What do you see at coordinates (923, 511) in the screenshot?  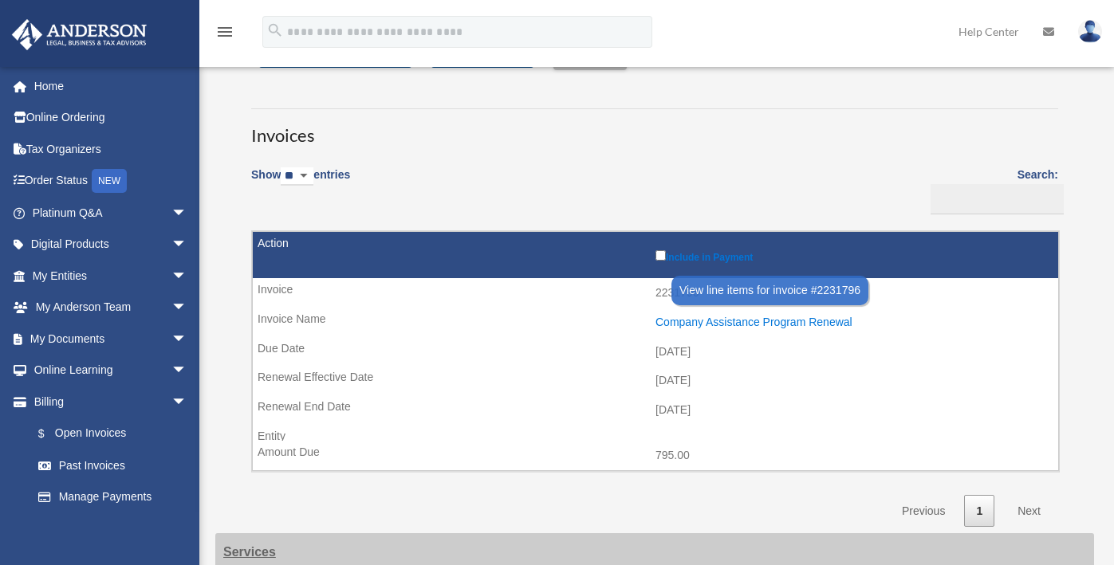 I see `a: Previous` at bounding box center [923, 511].